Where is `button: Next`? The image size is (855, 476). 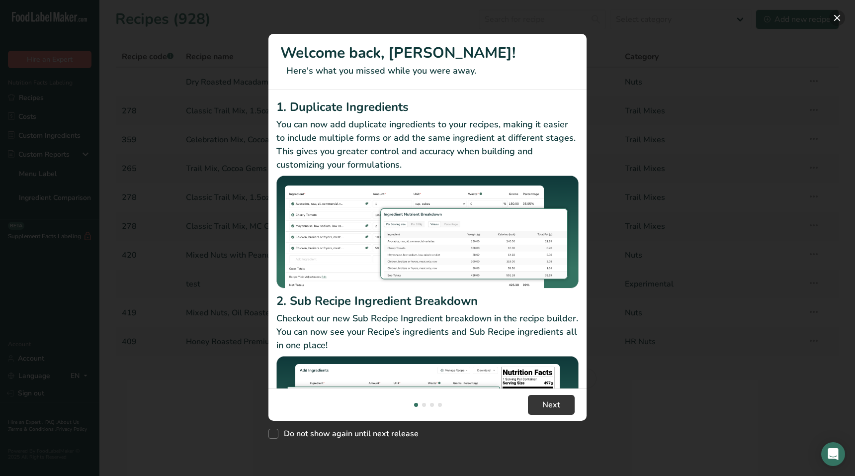 button: Next is located at coordinates (551, 405).